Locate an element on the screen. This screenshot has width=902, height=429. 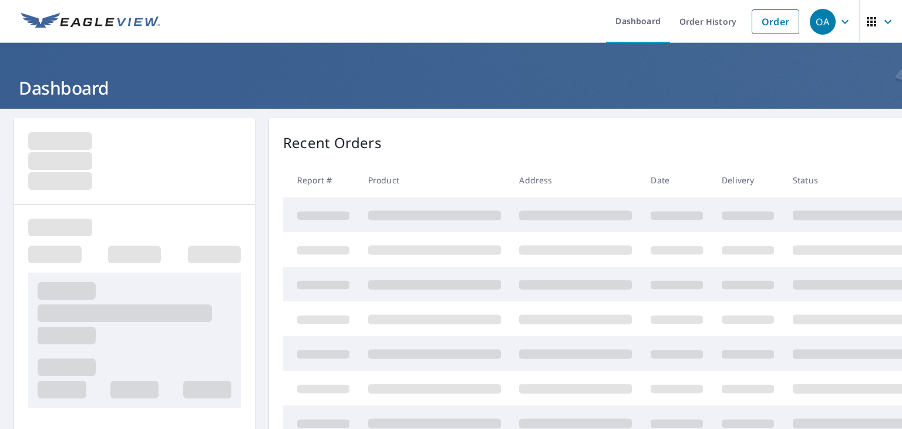
th: Report # is located at coordinates (321, 180).